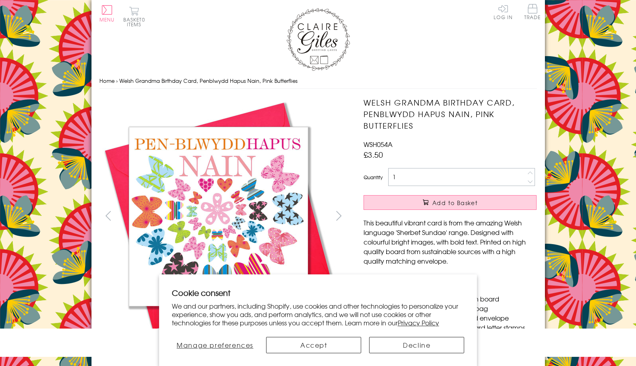 The image size is (636, 366). Describe the element at coordinates (318, 39) in the screenshot. I see `img: Claire Giles Greetings Cards` at that location.